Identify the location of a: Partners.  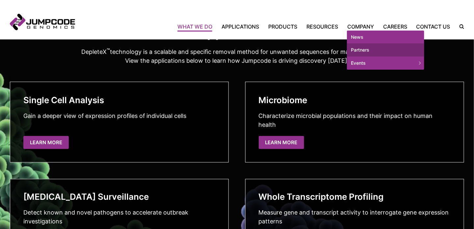
(385, 50).